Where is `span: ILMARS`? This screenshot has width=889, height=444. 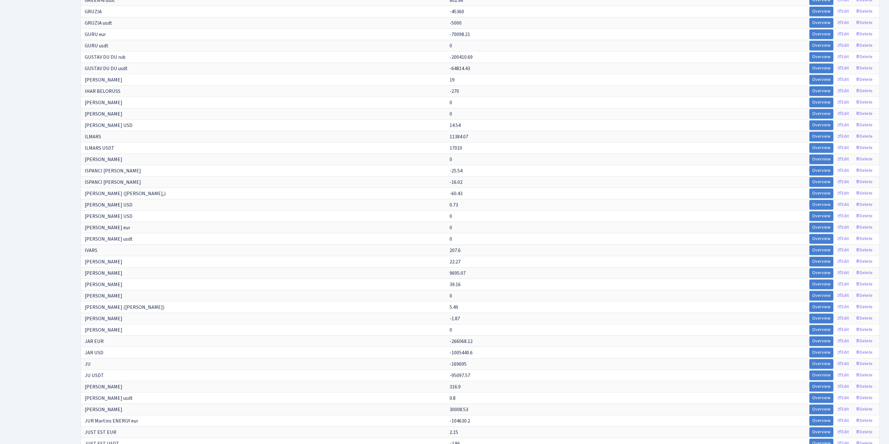 span: ILMARS is located at coordinates (93, 137).